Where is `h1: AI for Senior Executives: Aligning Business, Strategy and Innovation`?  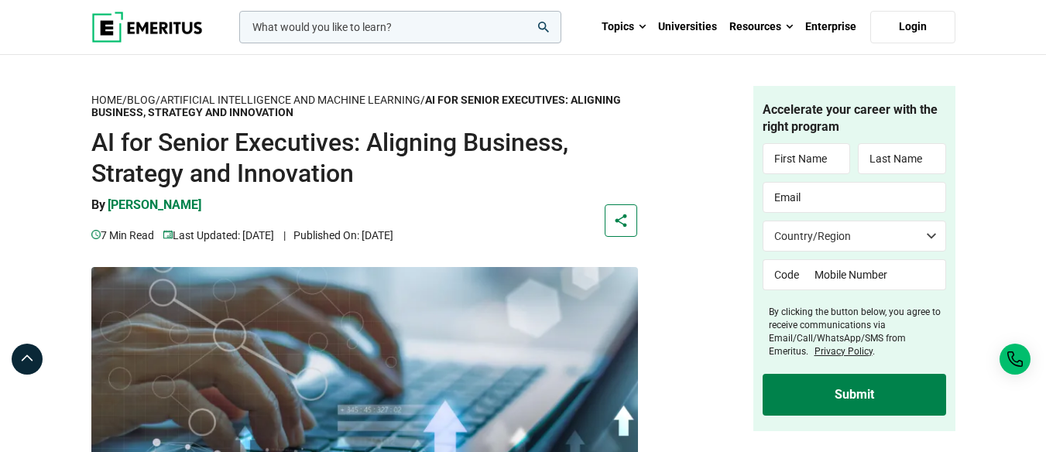
h1: AI for Senior Executives: Aligning Business, Strategy and Innovation is located at coordinates (365, 158).